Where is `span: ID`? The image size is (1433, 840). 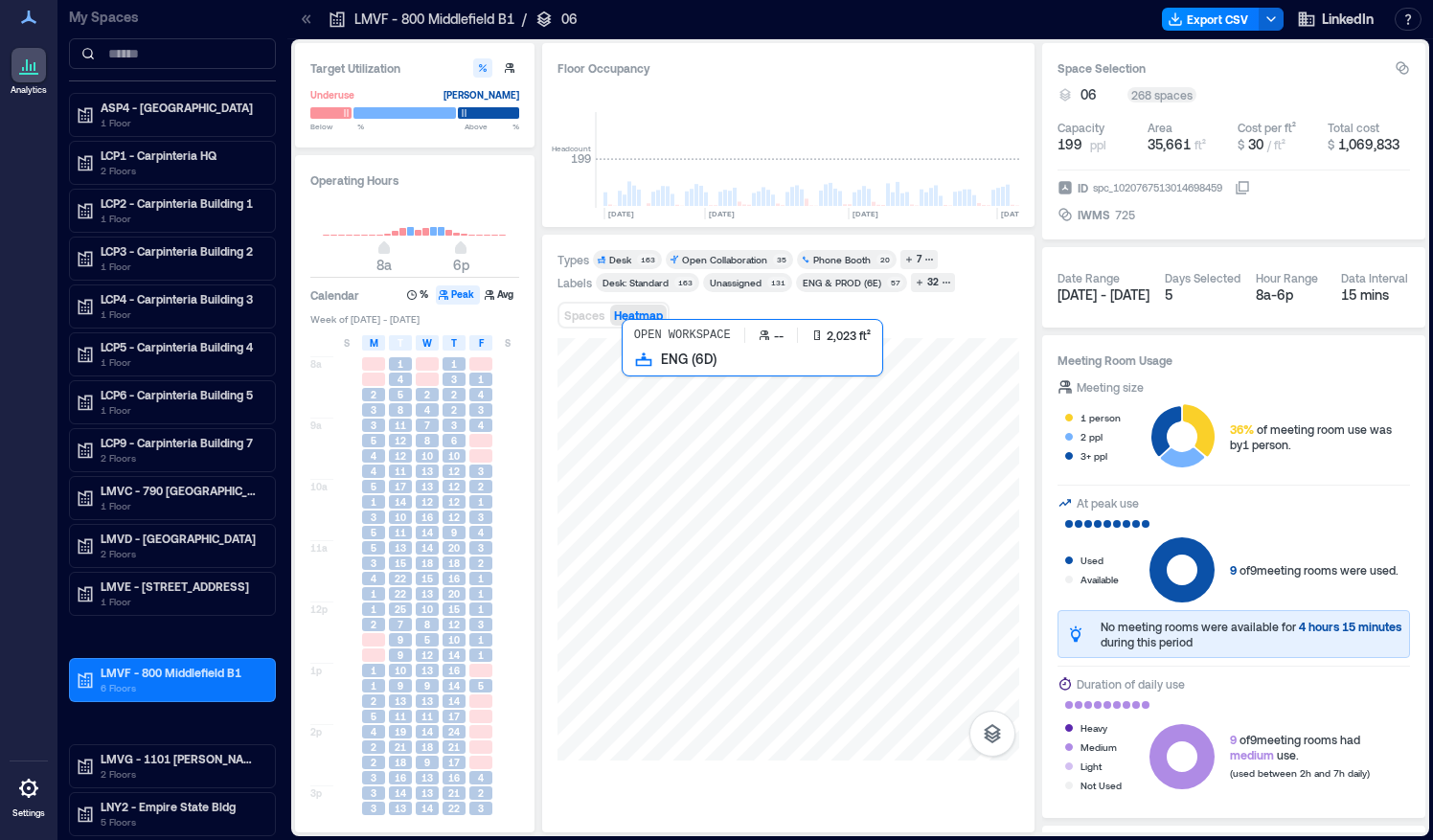 span: ID is located at coordinates (1082, 188).